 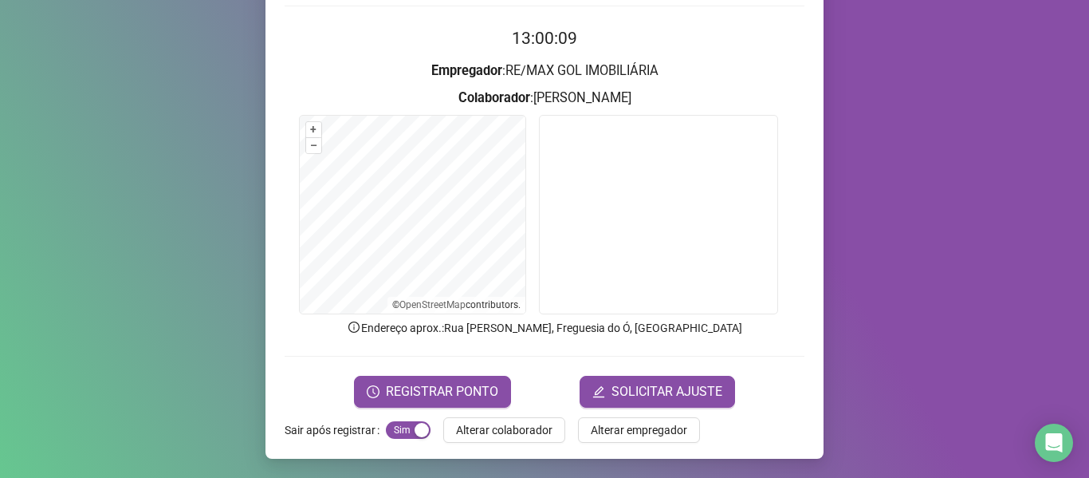 What do you see at coordinates (442, 392) in the screenshot?
I see `span: REGISTRAR PONTO` at bounding box center [442, 392].